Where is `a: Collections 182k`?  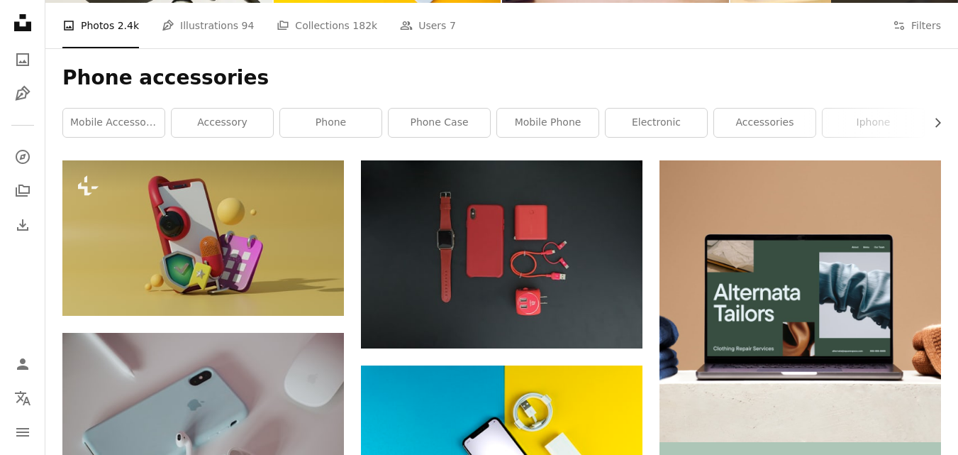 a: Collections 182k is located at coordinates (327, 26).